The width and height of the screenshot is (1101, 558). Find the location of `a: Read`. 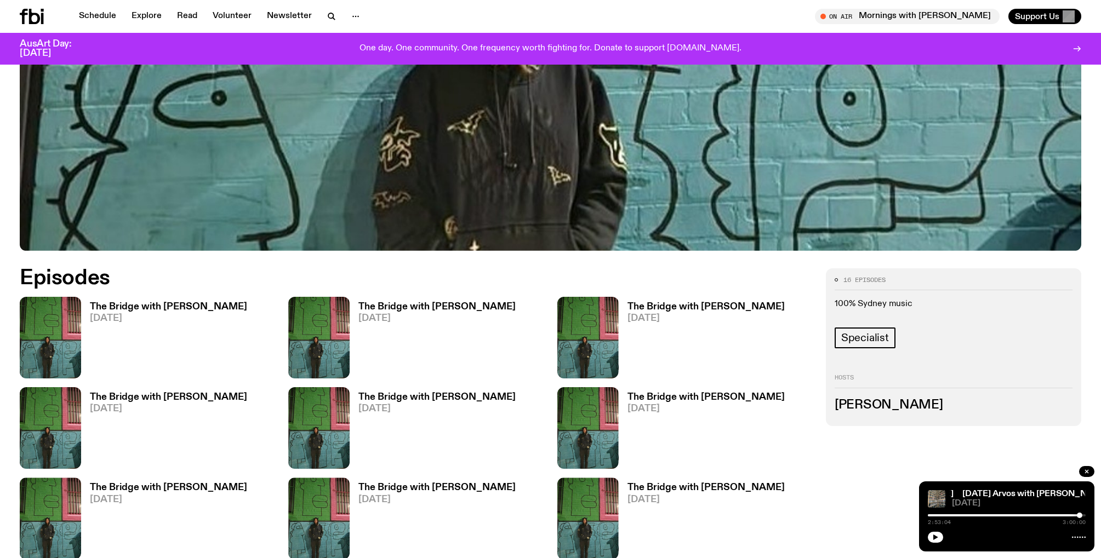

a: Read is located at coordinates (187, 16).